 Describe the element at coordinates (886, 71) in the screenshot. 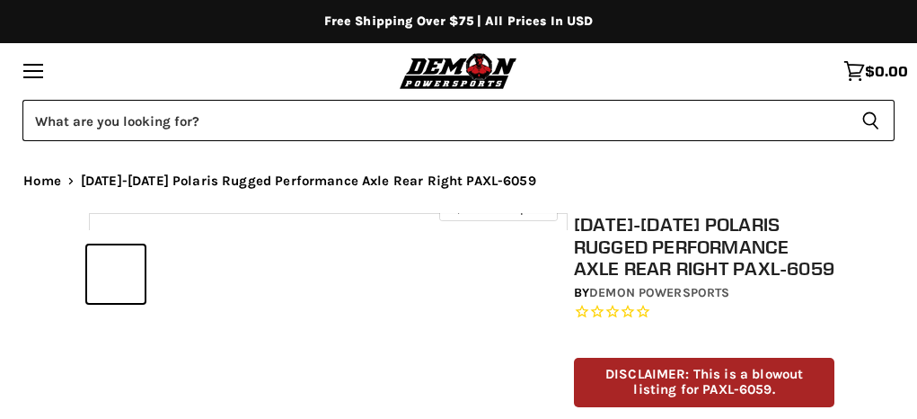

I see `span: $0.00` at that location.